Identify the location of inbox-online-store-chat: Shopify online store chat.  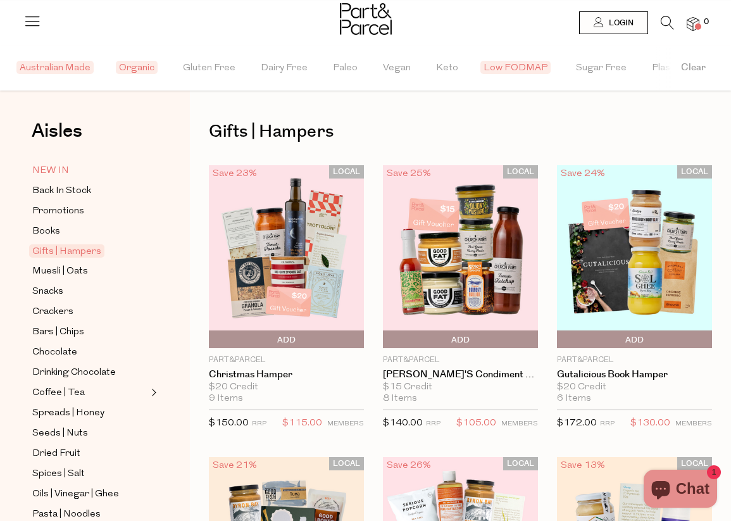
(680, 490).